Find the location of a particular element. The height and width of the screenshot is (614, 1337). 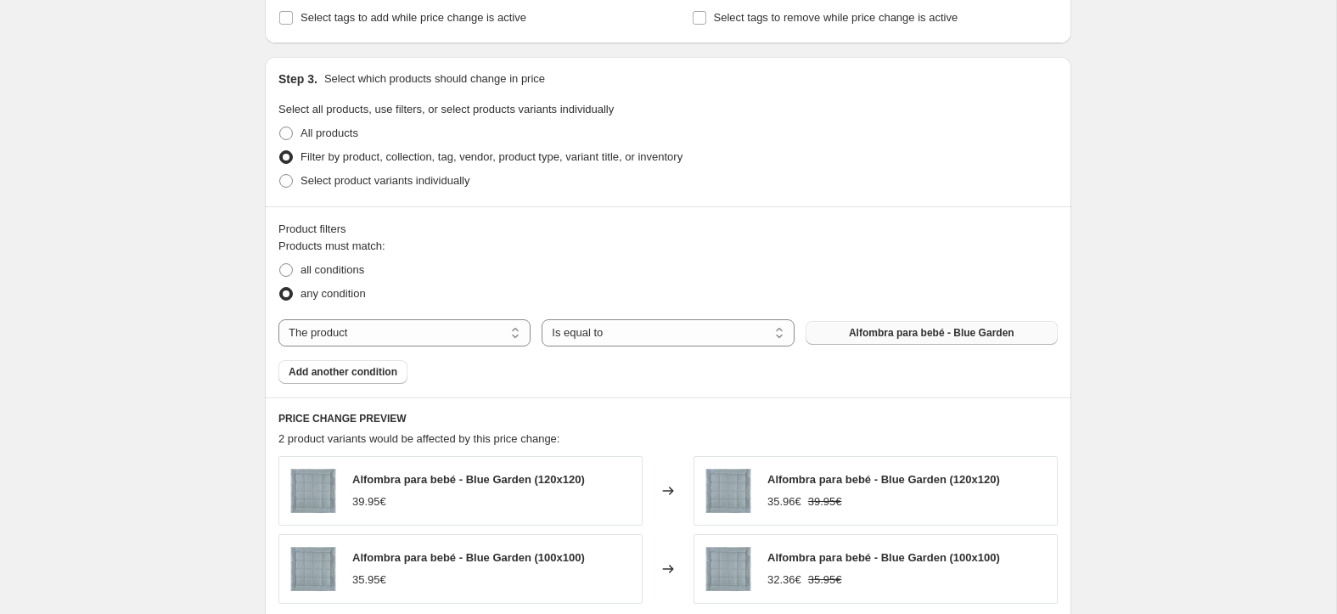

h2: Step 3. is located at coordinates (298, 79).